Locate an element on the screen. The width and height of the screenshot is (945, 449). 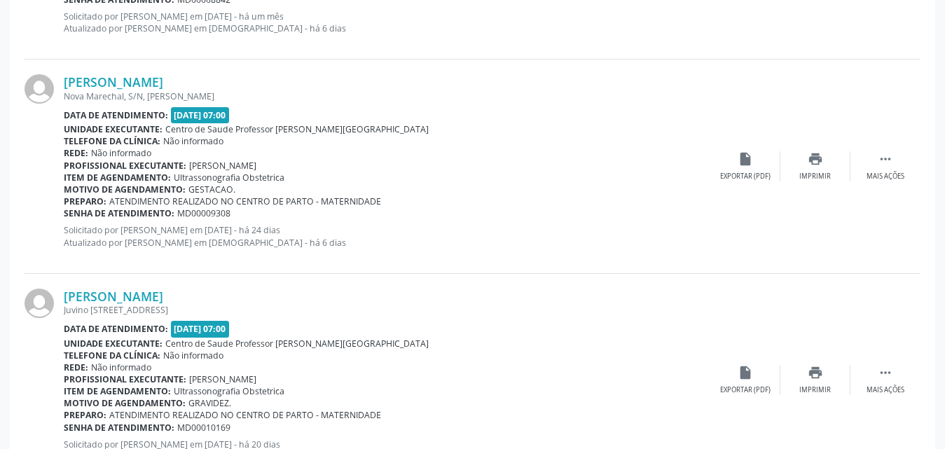
span: MD00009308 is located at coordinates (204, 213).